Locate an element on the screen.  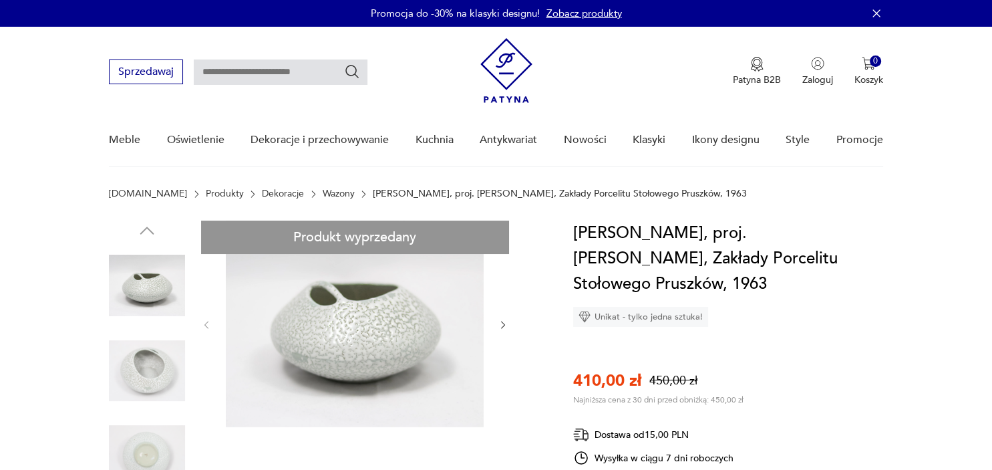
div: Produkt wyprzedany is located at coordinates (355, 237).